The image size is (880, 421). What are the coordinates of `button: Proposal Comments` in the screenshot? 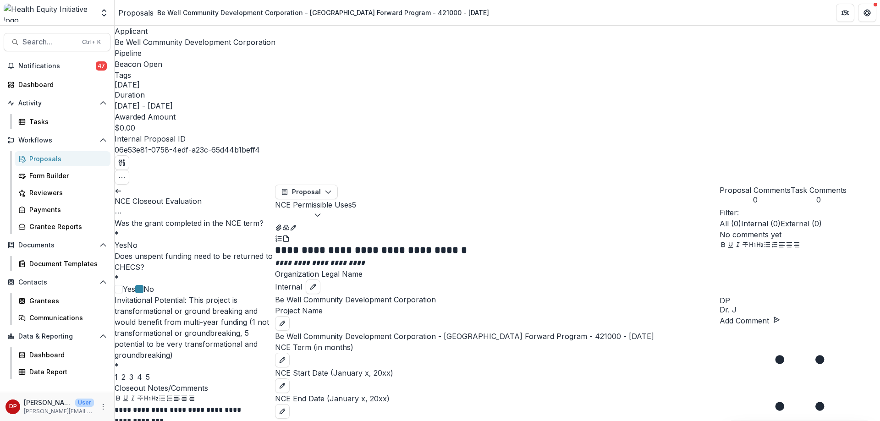 It's located at (755, 194).